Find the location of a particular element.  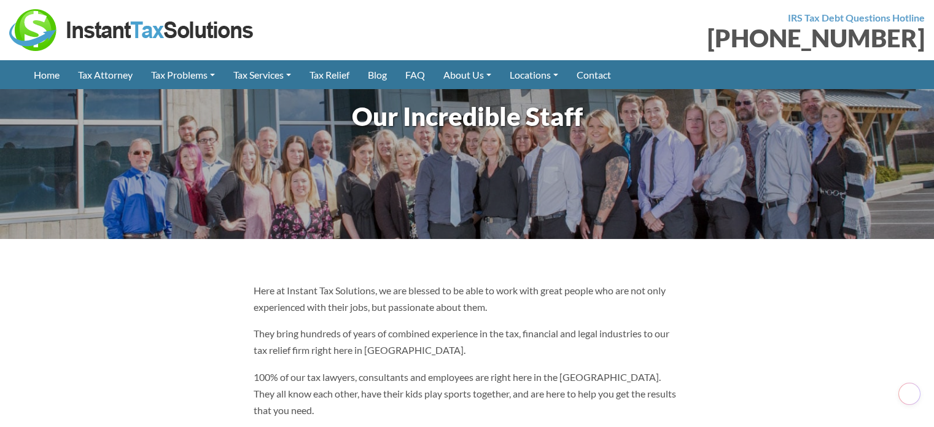

strong: IRS Tax Debt Questions Hotline is located at coordinates (856, 17).